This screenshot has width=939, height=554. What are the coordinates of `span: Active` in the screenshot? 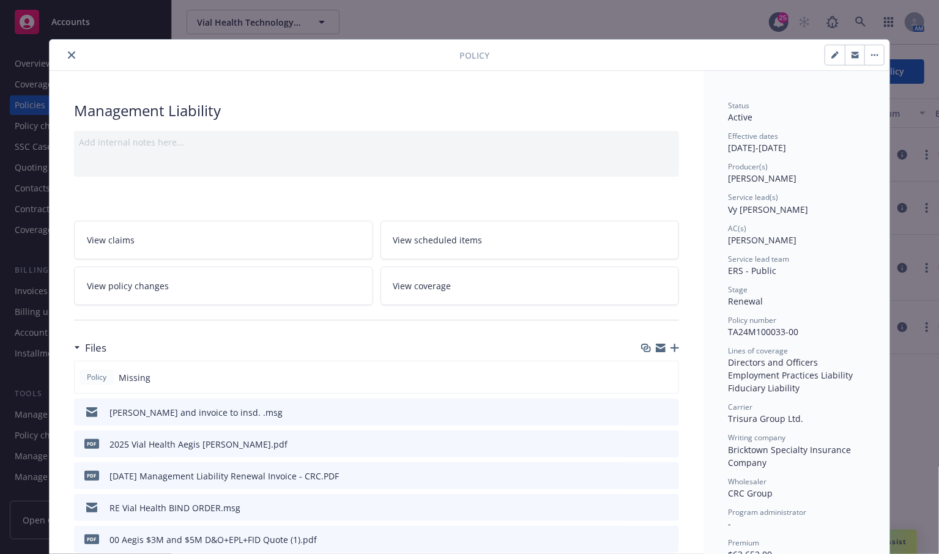 It's located at (740, 117).